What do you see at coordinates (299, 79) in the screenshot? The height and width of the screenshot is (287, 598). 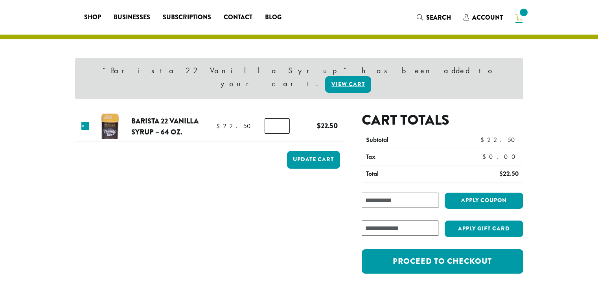 I see `div: “Barista 22 Vanilla Syrup” has been added to your cart.` at bounding box center [299, 79].